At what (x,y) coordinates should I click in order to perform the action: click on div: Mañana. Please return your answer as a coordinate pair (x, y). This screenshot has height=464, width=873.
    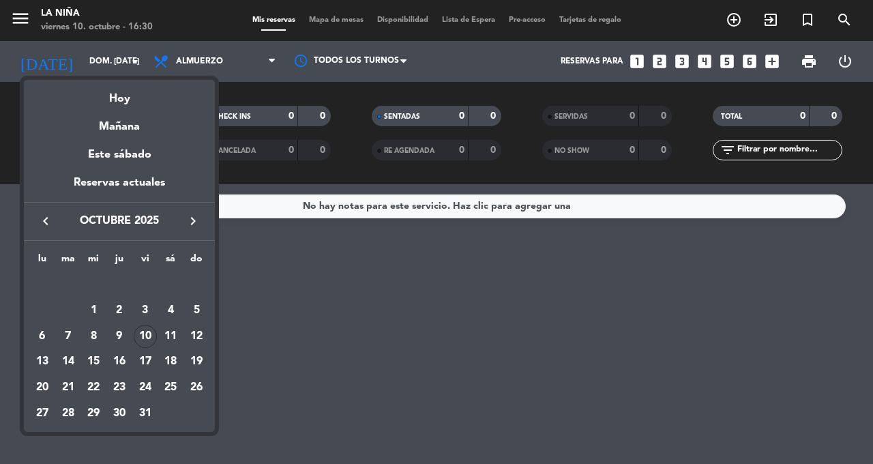
    Looking at the image, I should click on (119, 121).